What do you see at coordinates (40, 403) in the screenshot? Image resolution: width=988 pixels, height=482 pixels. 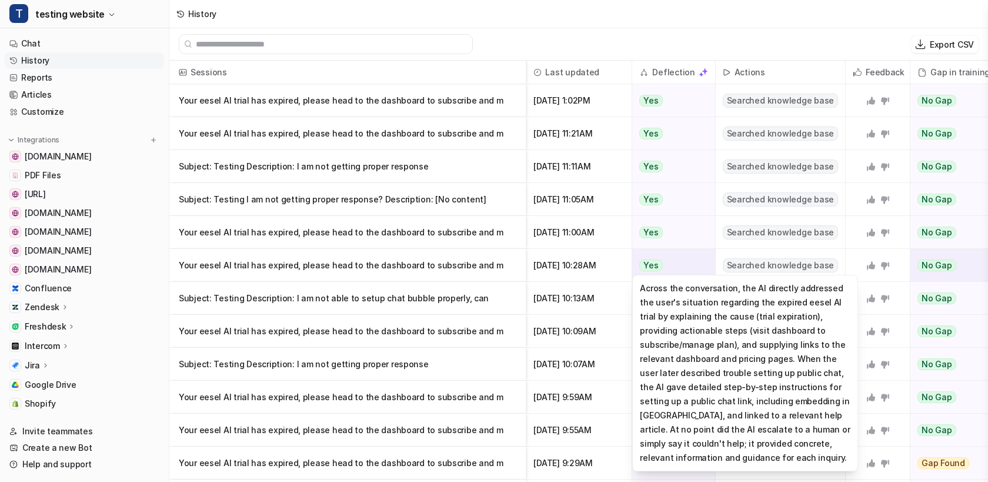 I see `span: Shopify` at bounding box center [40, 403].